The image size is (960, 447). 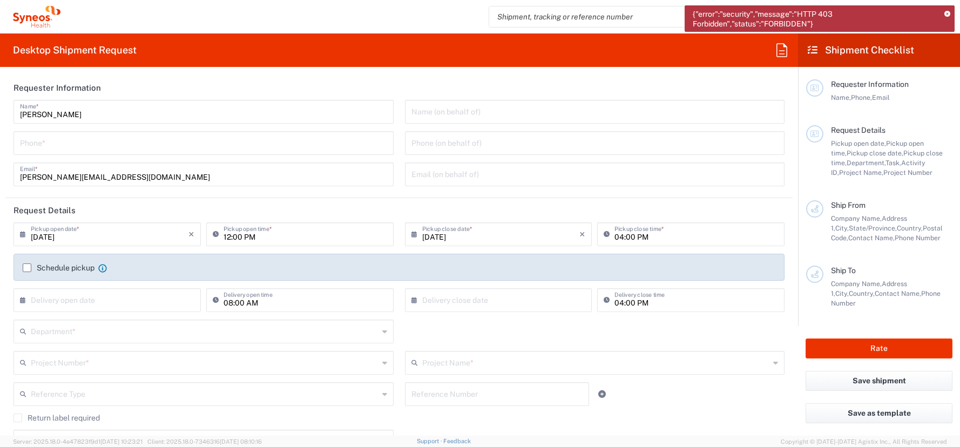 What do you see at coordinates (75, 50) in the screenshot?
I see `h2: Desktop Shipment Request` at bounding box center [75, 50].